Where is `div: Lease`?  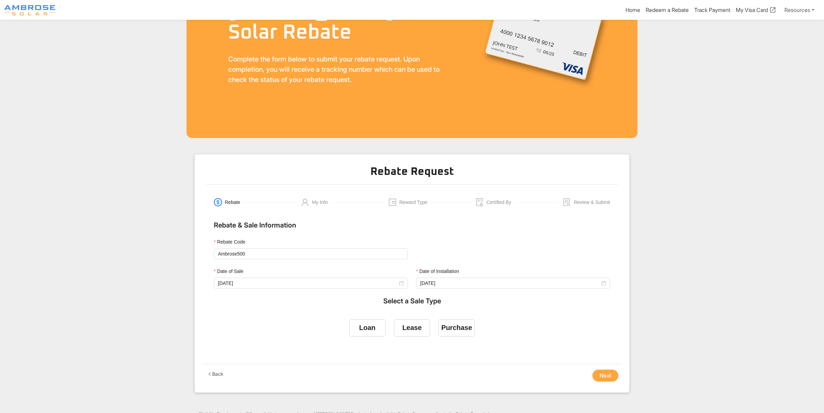
div: Lease is located at coordinates (412, 328).